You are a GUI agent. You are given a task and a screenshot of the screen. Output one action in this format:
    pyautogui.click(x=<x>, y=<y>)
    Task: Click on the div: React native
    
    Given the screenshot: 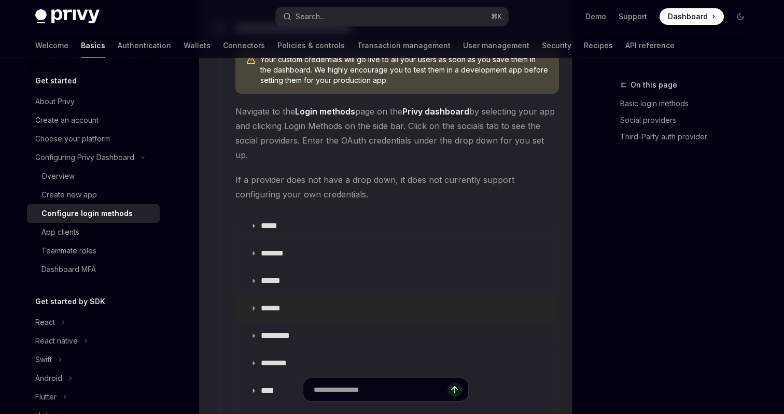 What is the action you would take?
    pyautogui.click(x=57, y=341)
    